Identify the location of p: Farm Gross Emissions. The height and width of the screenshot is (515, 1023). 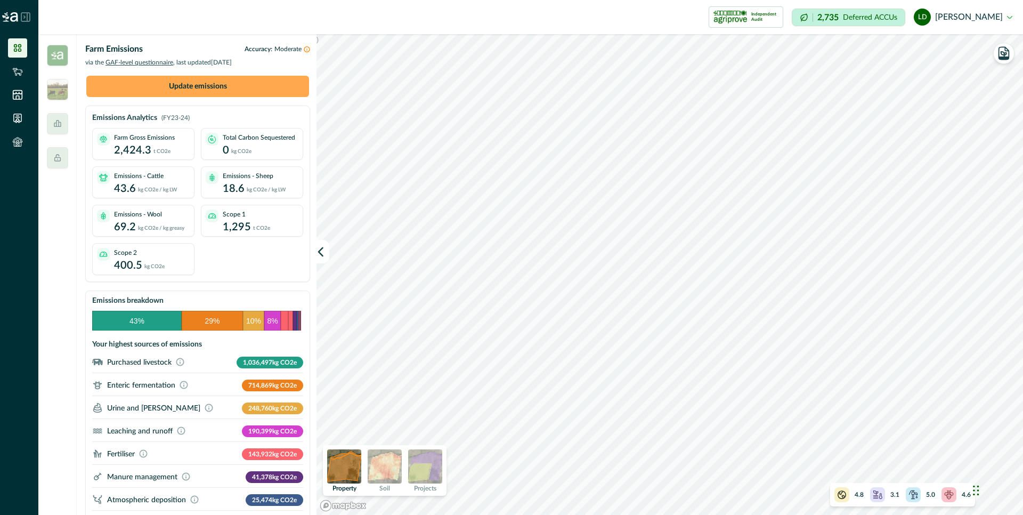
(144, 137).